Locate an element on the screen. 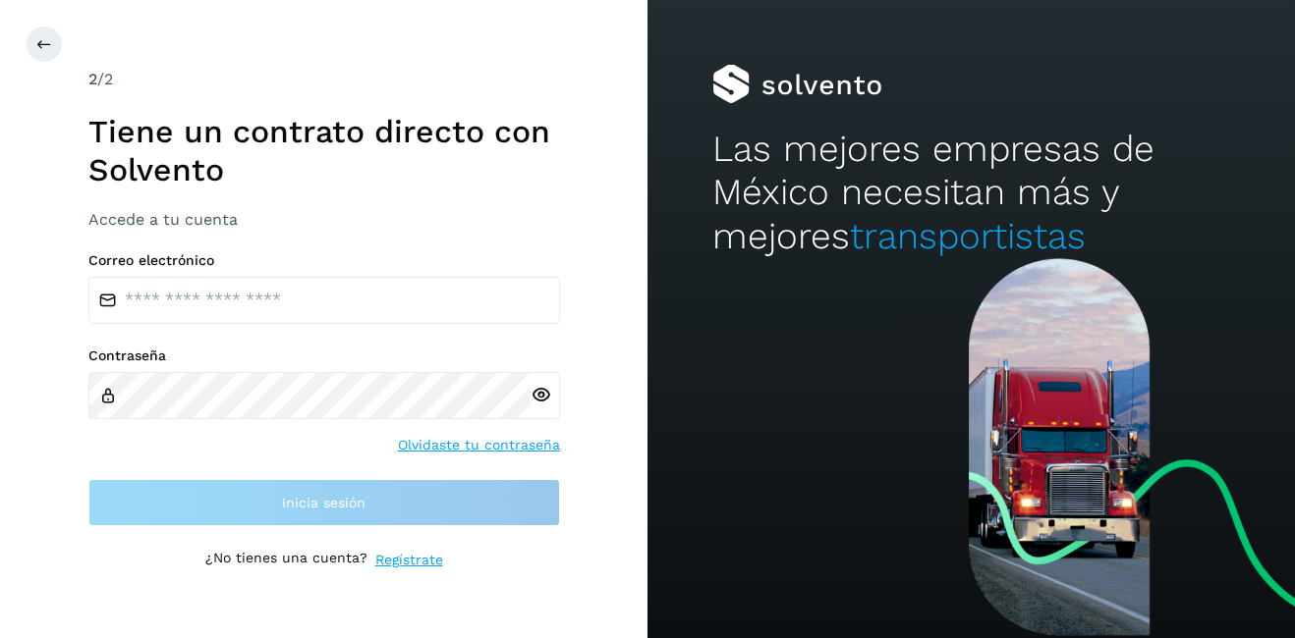  label: Correo electrónico is located at coordinates (324, 260).